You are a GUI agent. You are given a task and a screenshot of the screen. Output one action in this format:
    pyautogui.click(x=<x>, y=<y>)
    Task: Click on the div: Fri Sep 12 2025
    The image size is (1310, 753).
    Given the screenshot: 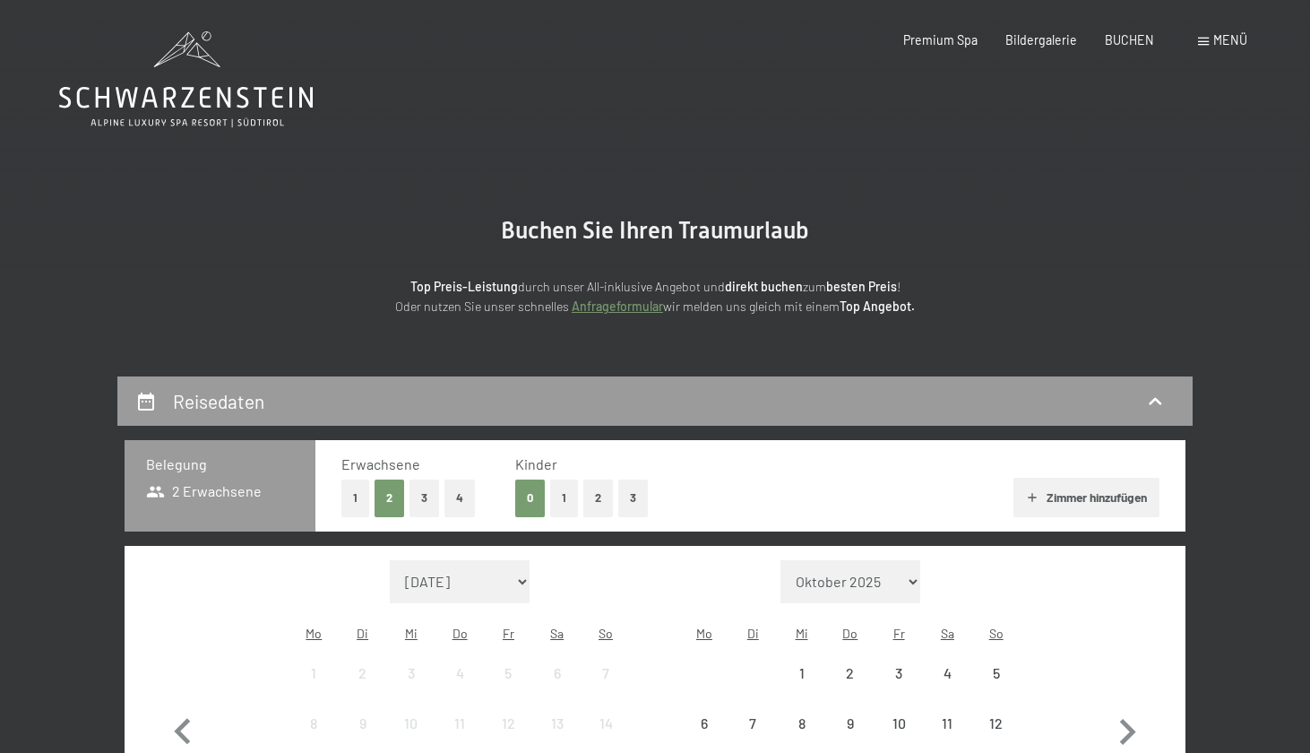 What is the action you would take?
    pyautogui.click(x=508, y=723)
    